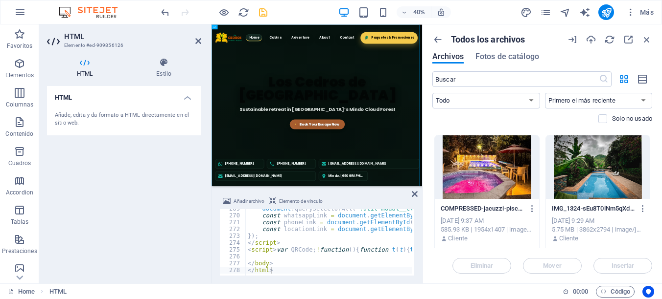 This screenshot has height=299, width=662. What do you see at coordinates (593, 209) in the screenshot?
I see `p: IMG_1324-sEu8T0lNm5qXdXbCMtvv5w.JPG` at bounding box center [593, 209].